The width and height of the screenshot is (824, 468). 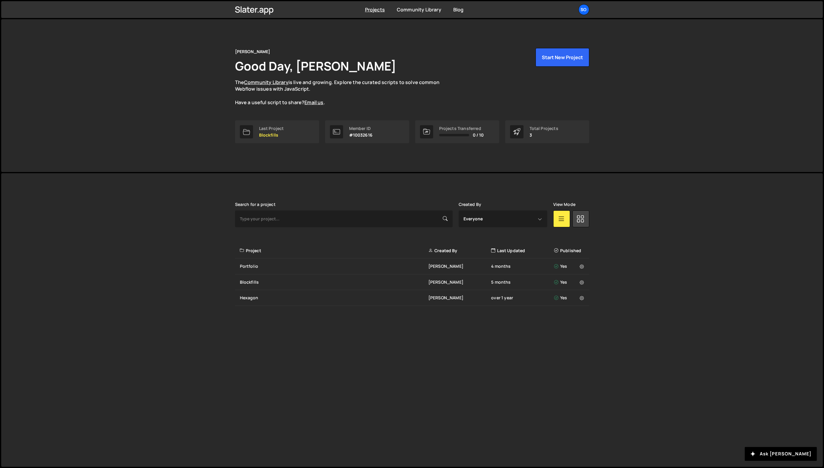 I want to click on span: 0 / 10, so click(x=478, y=135).